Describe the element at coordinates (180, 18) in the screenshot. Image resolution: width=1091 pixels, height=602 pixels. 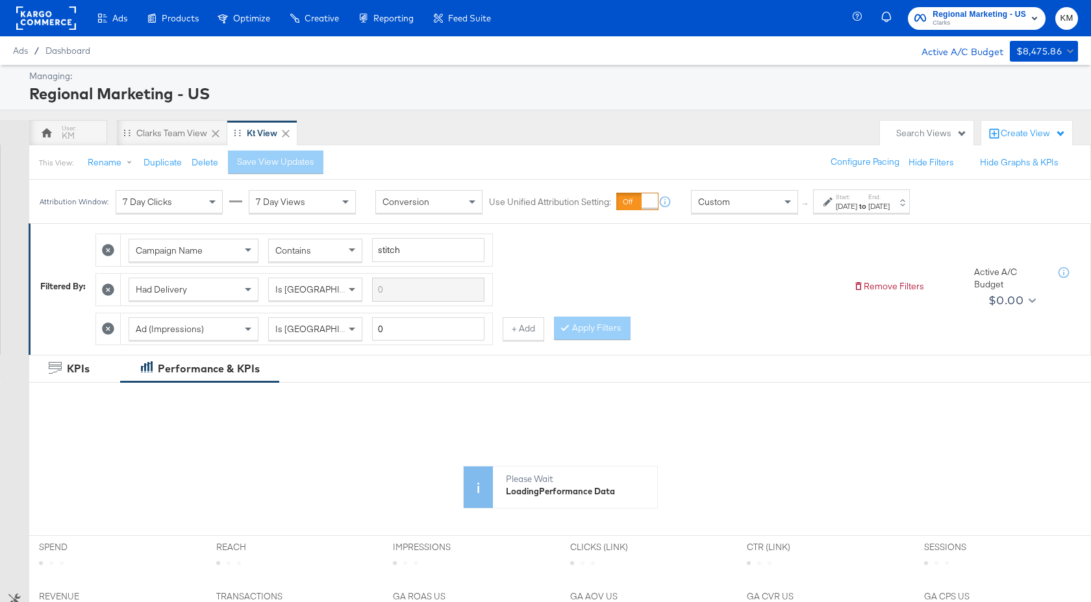
I see `span: Products` at that location.